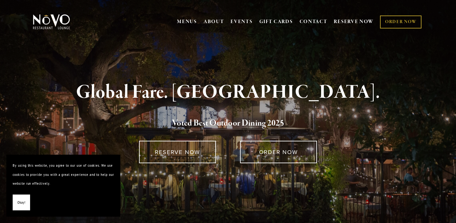 The width and height of the screenshot is (456, 223). Describe the element at coordinates (63, 175) in the screenshot. I see `p: By using this website, you agree to our use of cookies. We use cookies to provide you with a grea...` at that location.